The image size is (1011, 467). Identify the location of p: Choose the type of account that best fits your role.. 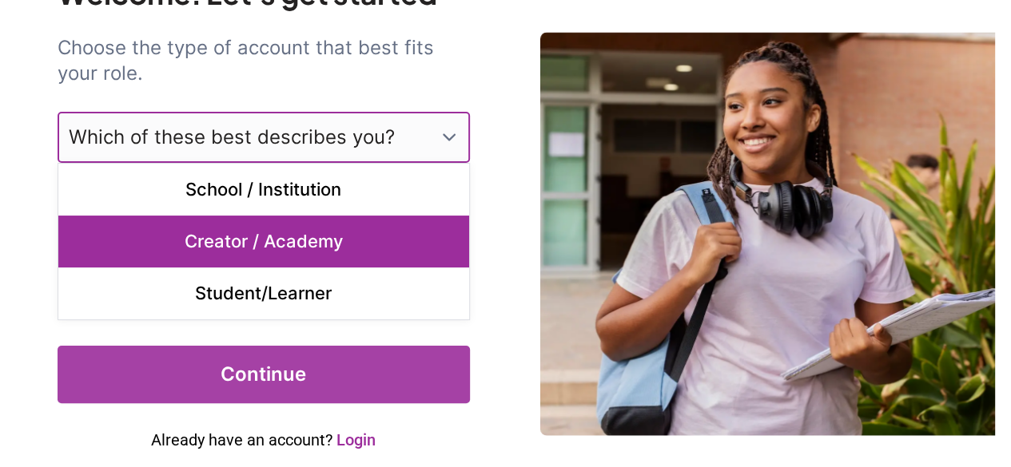
(264, 61).